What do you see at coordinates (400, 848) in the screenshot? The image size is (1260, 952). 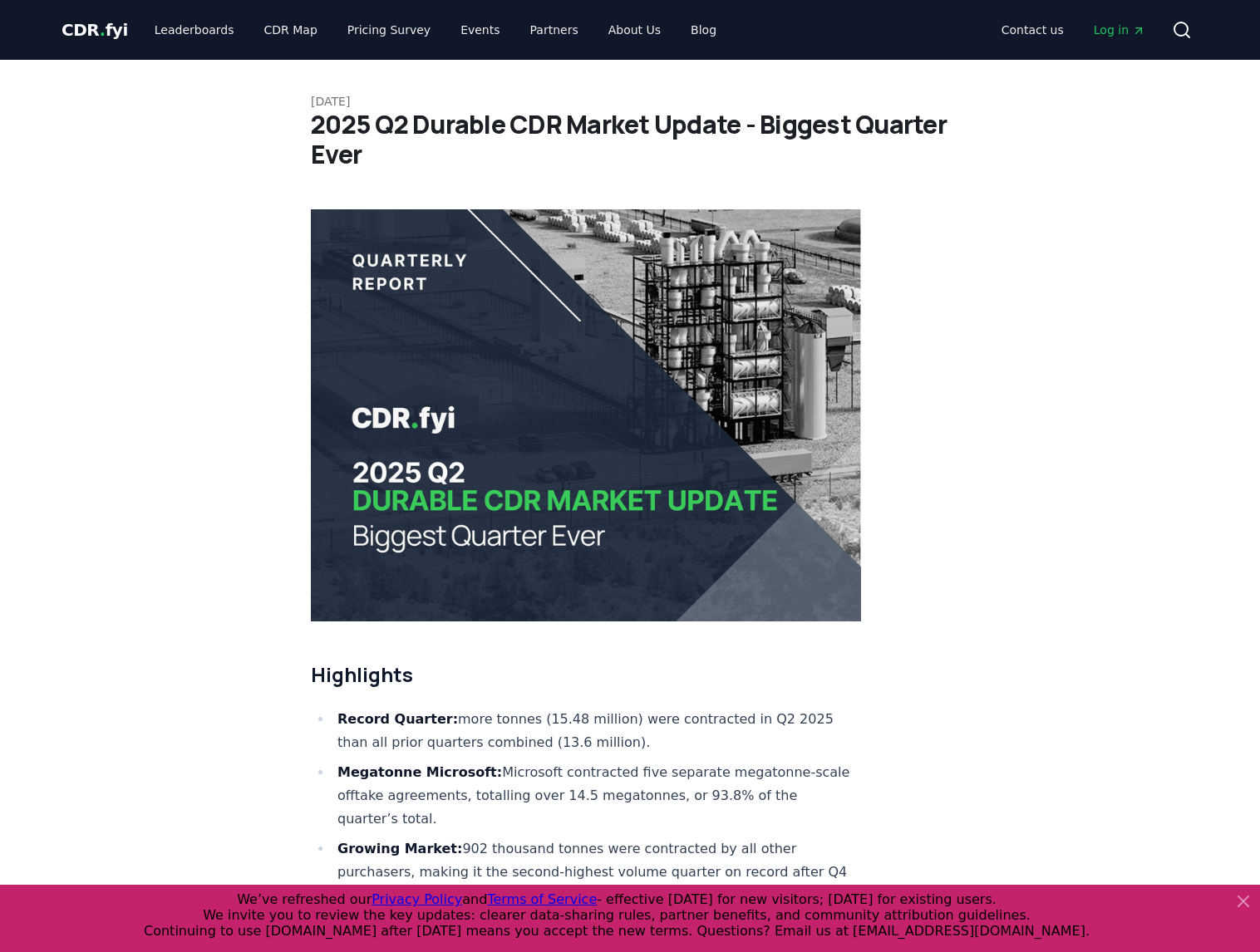 I see `strong: Growing Market:` at bounding box center [400, 848].